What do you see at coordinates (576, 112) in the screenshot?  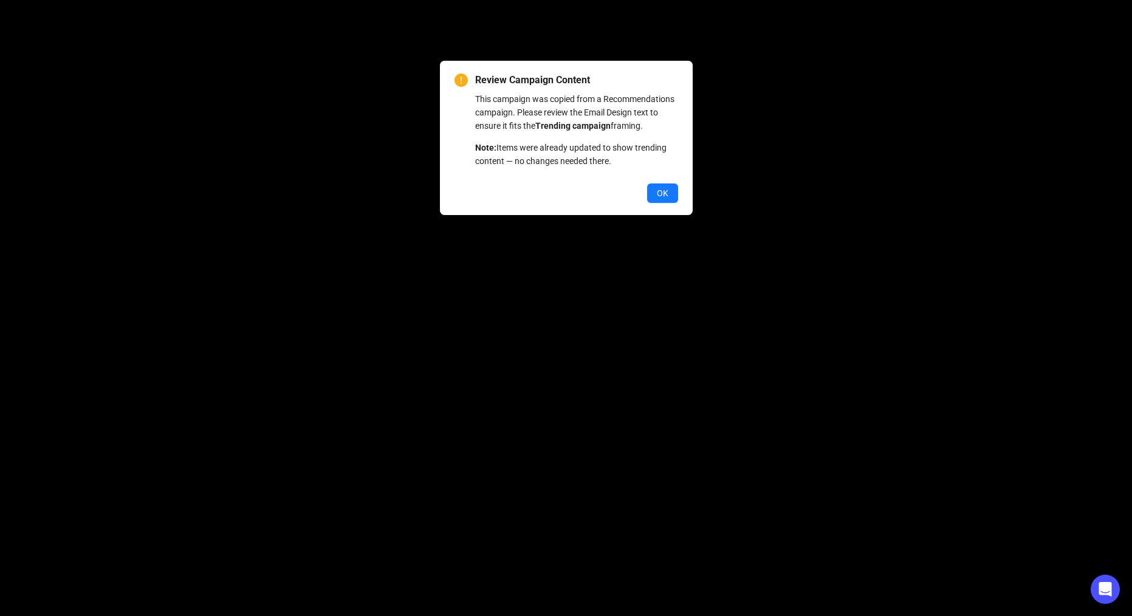 I see `p: This campaign was copied from a Recommendations campaign. Please review the Email Design text to ...` at bounding box center [576, 112].